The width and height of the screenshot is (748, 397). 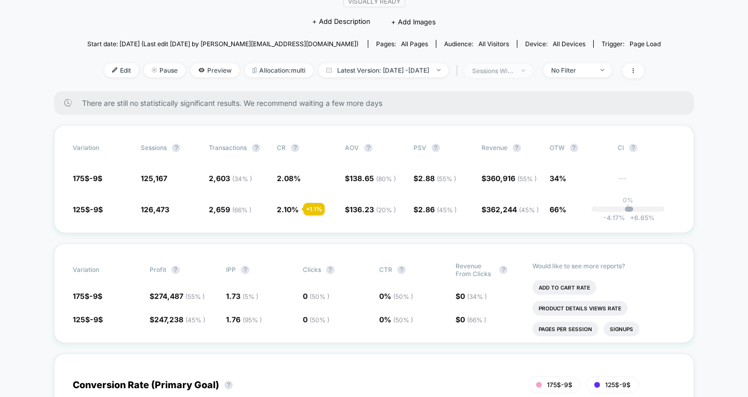 I want to click on span: 1.76, so click(x=244, y=319).